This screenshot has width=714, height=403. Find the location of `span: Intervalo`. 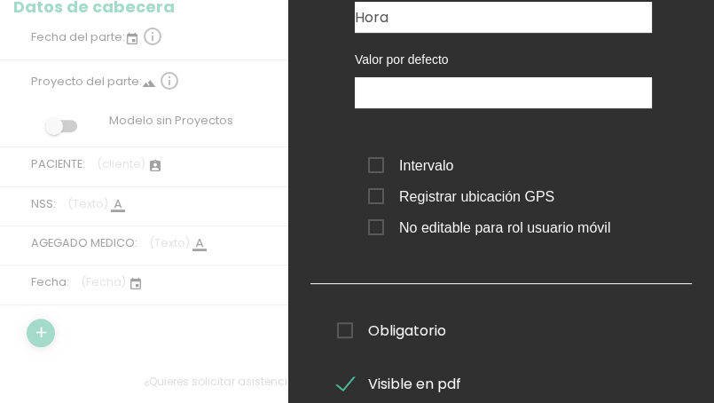

span: Intervalo is located at coordinates (411, 165).